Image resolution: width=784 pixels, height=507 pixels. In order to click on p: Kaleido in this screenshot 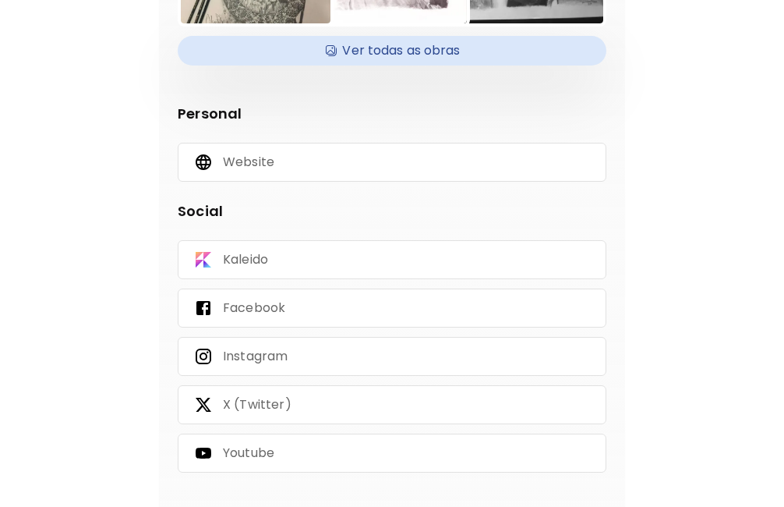, I will do `click(246, 260)`.